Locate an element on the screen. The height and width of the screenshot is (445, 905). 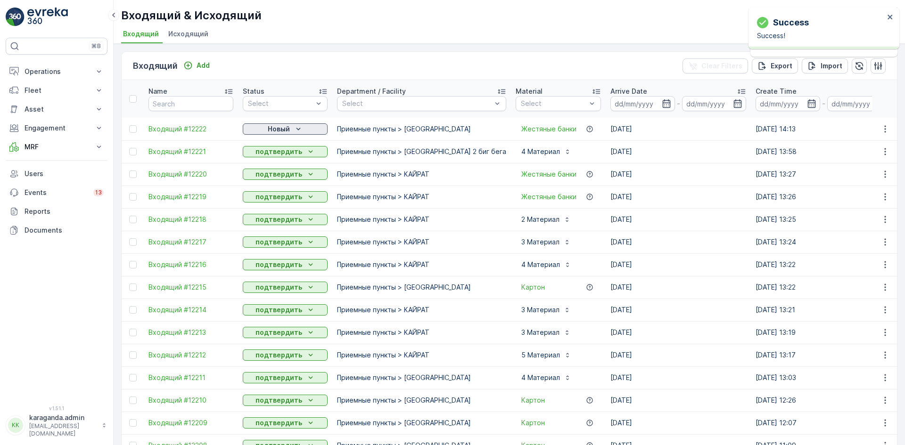
a: Входящий #12214 is located at coordinates (191, 310).